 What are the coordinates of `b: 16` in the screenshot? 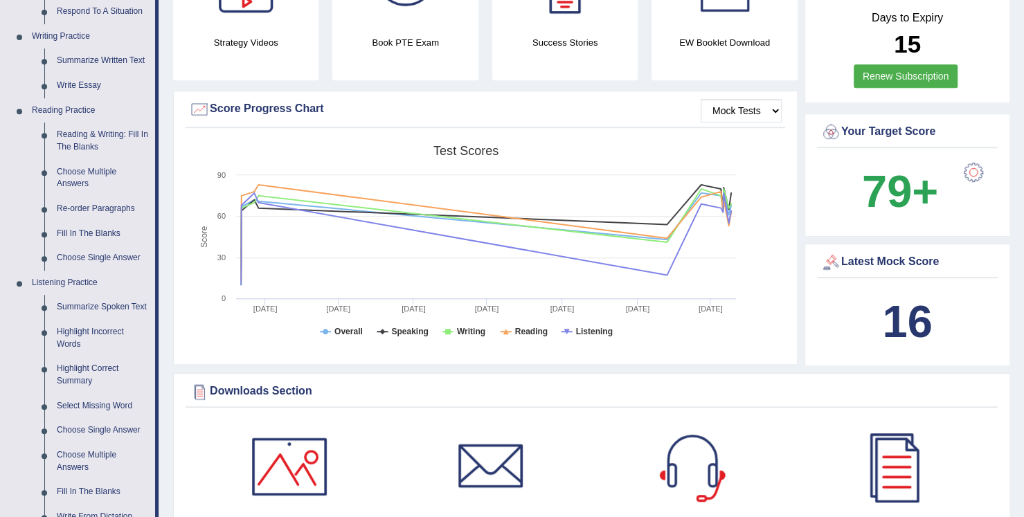 It's located at (907, 321).